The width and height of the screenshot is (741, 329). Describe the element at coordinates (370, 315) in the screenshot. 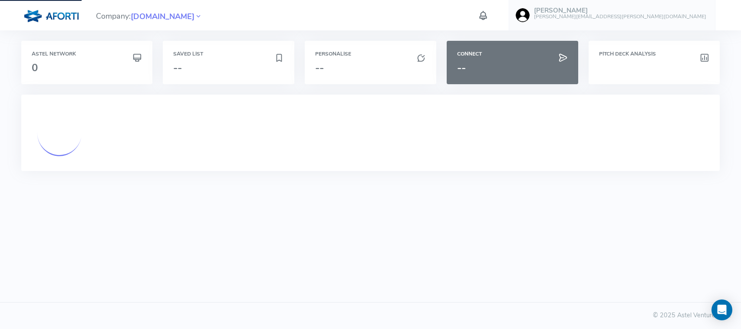

I see `div: © 2025 Astel Ventures Ltd.` at that location.